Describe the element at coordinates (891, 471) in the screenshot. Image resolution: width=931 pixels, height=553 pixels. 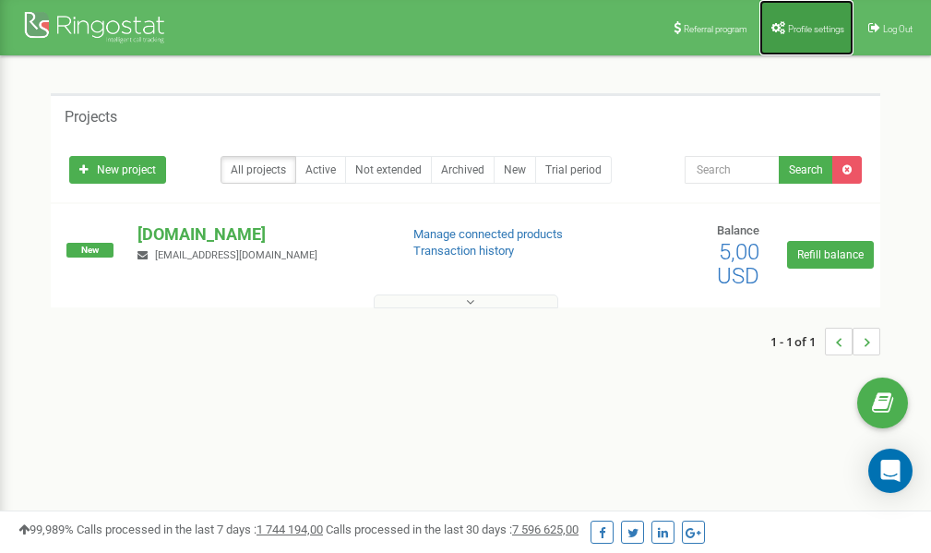
I see `div: Open Intercom Messenger` at that location.